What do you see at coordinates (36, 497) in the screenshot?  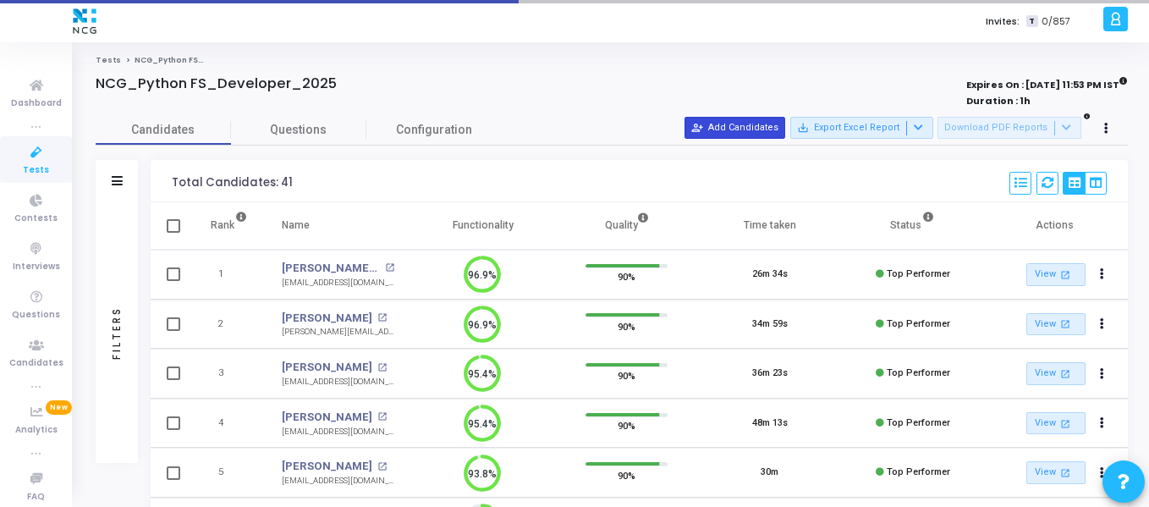 I see `span: FAQ` at bounding box center [36, 497].